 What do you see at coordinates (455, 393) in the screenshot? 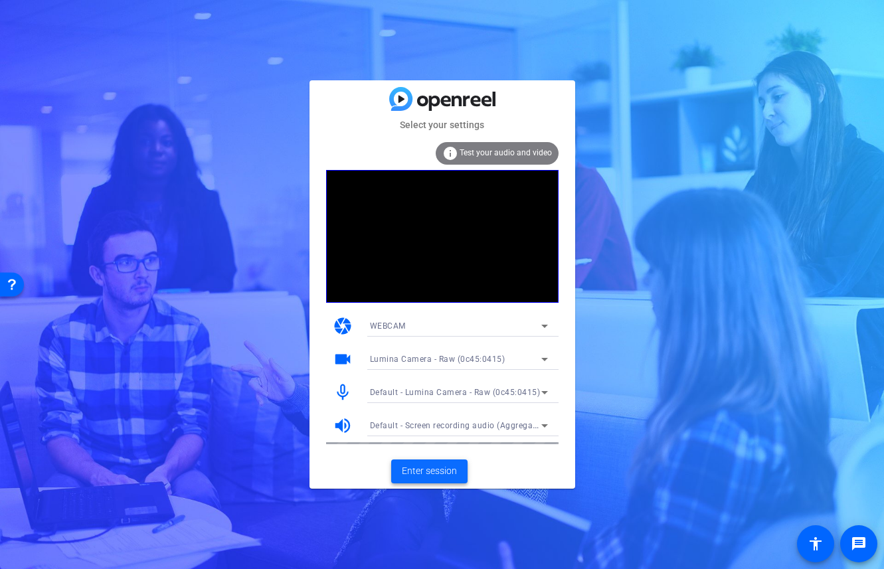
I see `span: Default - Lumina Camera - Raw (0c45:0415)` at bounding box center [455, 393].